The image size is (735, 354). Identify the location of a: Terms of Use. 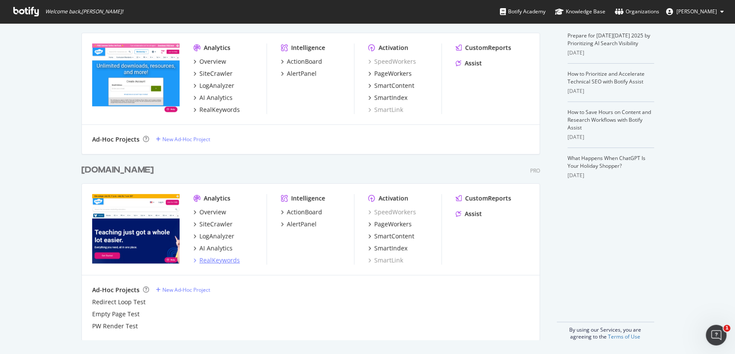
(624, 337).